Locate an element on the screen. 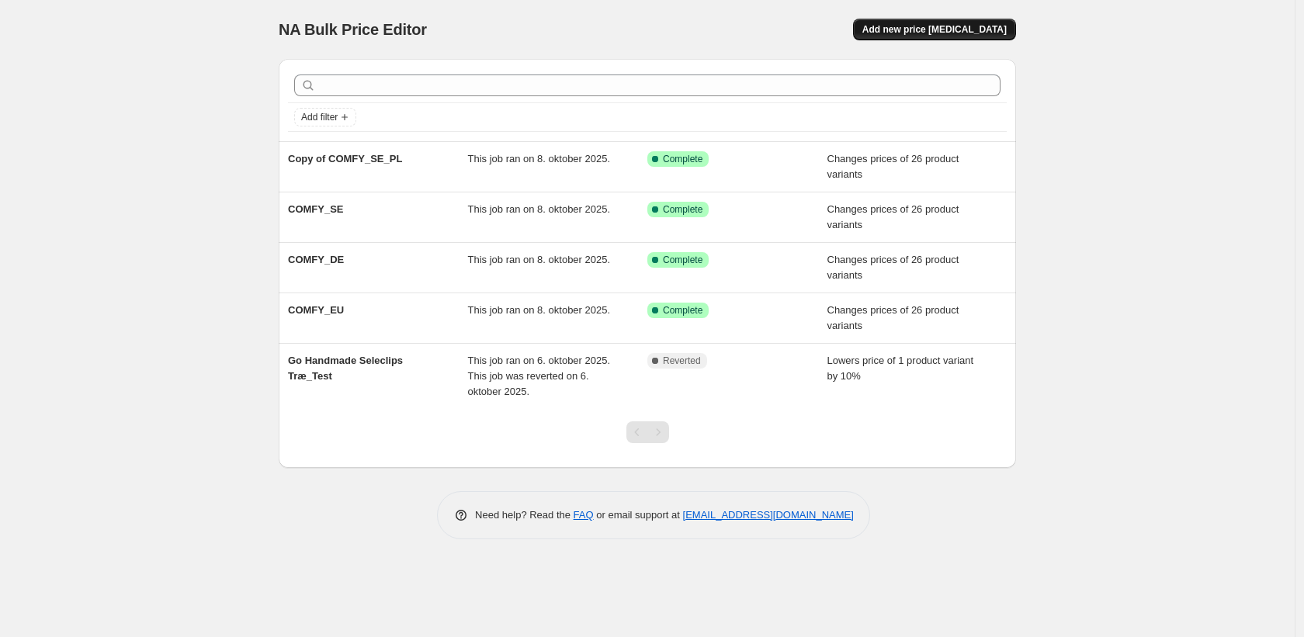 Image resolution: width=1304 pixels, height=637 pixels. nav: Pagination is located at coordinates (648, 432).